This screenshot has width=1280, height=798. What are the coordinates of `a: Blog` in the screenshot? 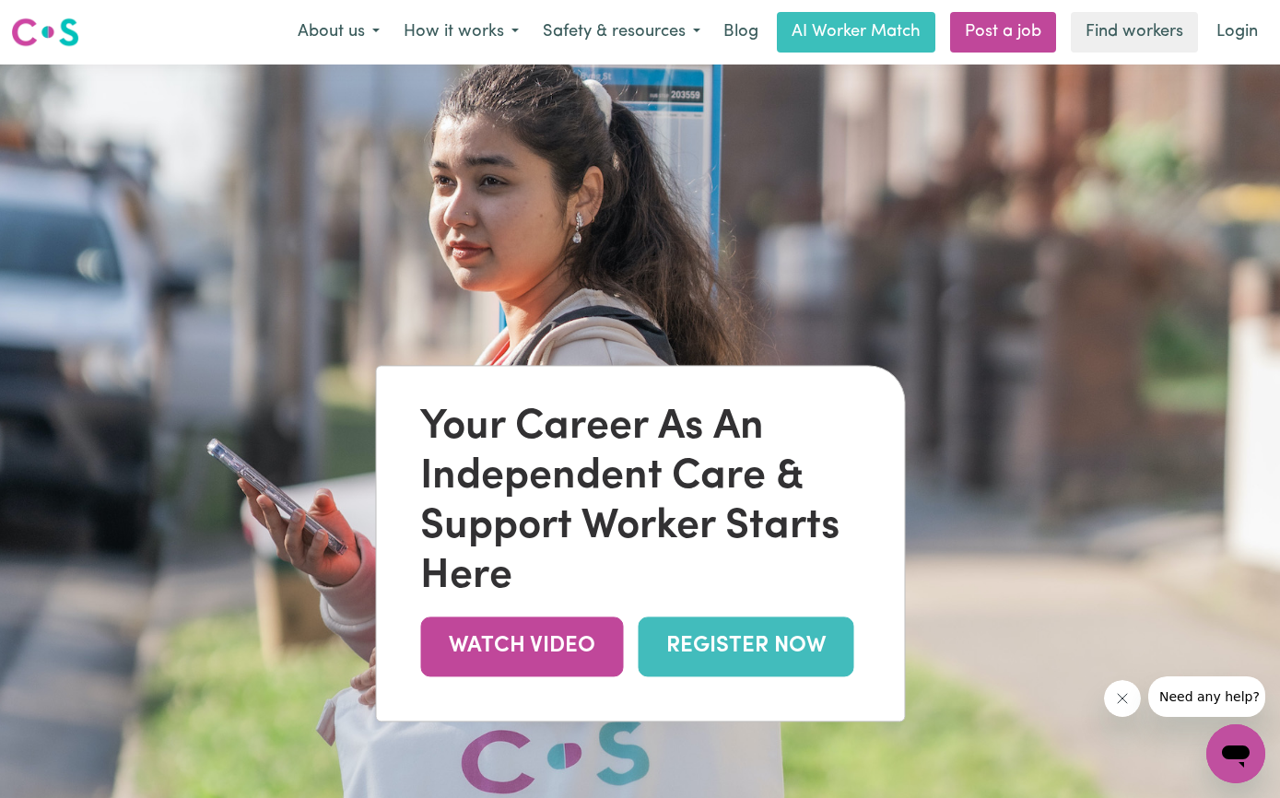 It's located at (741, 32).